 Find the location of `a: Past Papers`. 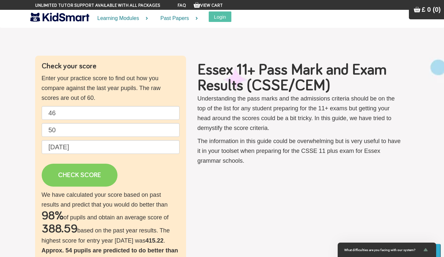

a: Past Papers is located at coordinates (177, 18).